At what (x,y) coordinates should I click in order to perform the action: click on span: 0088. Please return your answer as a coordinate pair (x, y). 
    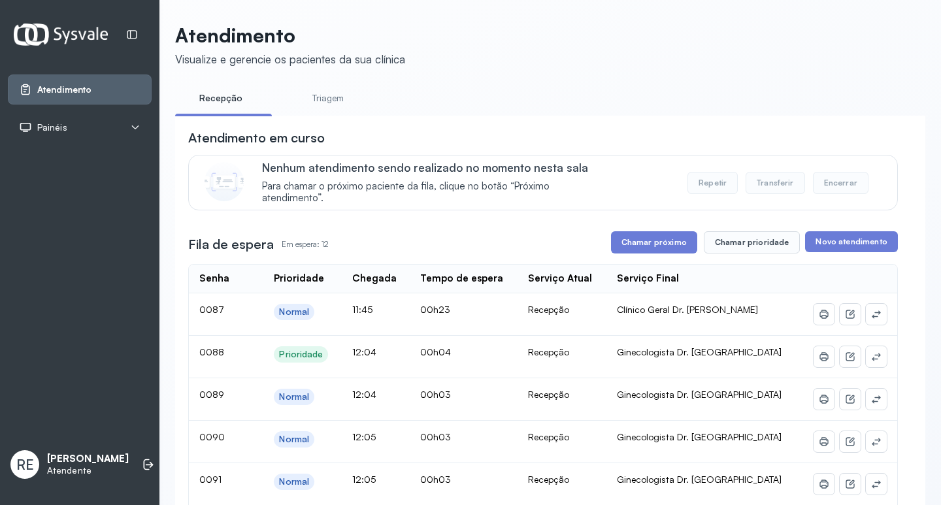
    Looking at the image, I should click on (212, 352).